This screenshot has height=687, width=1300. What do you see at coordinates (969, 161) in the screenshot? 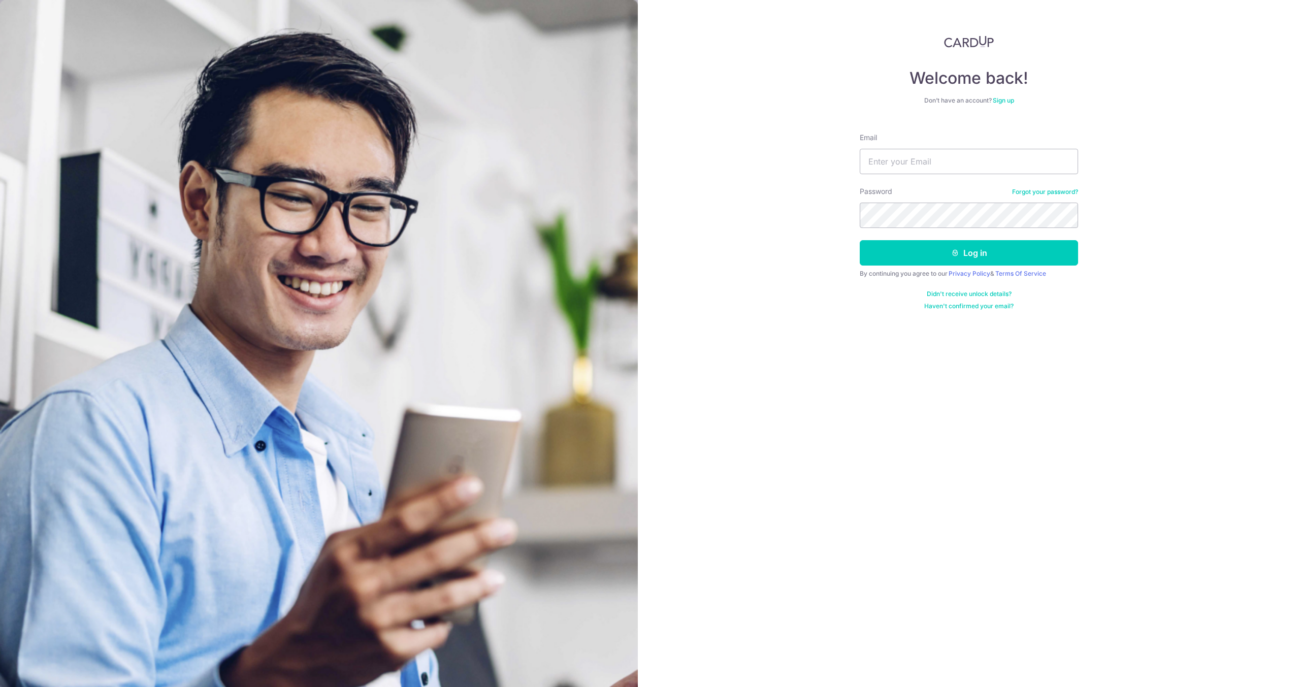
I see `input: Enter your Email` at bounding box center [969, 161].